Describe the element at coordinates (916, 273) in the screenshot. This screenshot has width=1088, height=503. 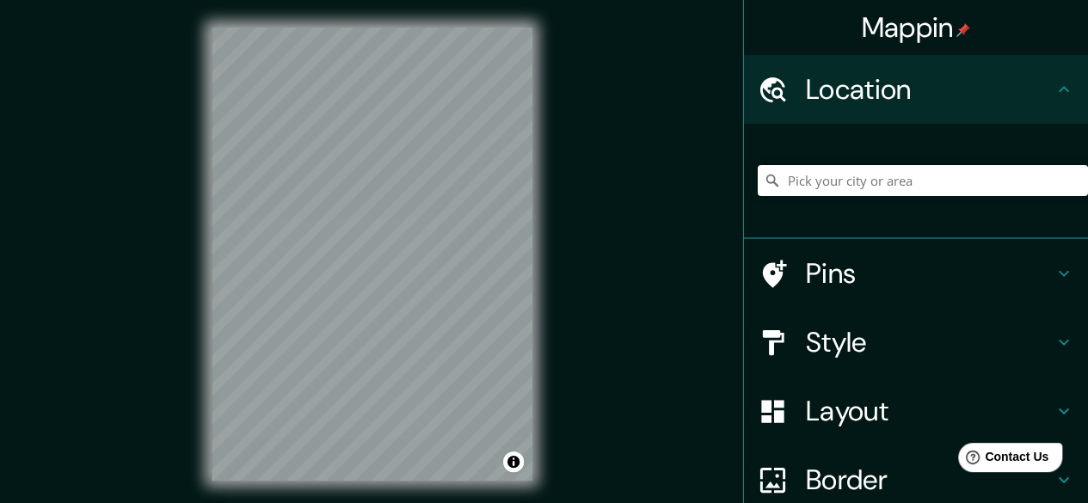
I see `div: Pins` at that location.